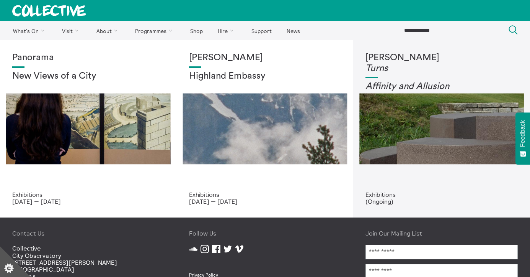 This screenshot has width=530, height=277. What do you see at coordinates (444, 86) in the screenshot?
I see `em: on` at bounding box center [444, 86].